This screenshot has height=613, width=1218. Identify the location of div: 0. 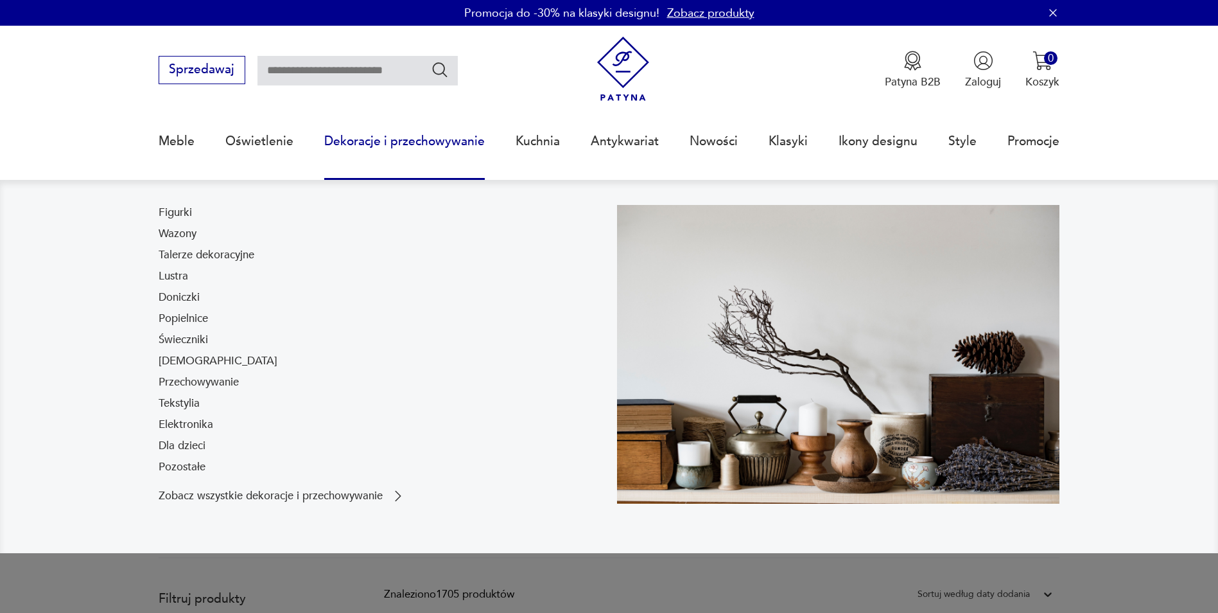
(1051, 58).